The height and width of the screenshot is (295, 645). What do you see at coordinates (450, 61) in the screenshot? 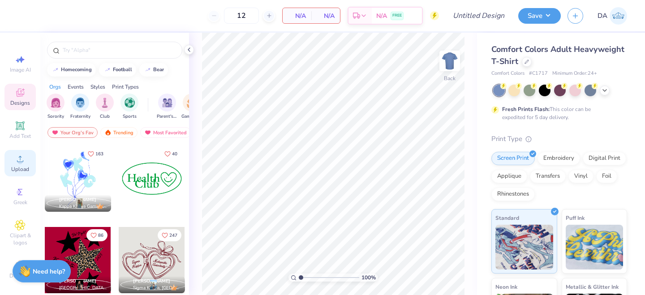
I see `img: Back` at bounding box center [450, 61].